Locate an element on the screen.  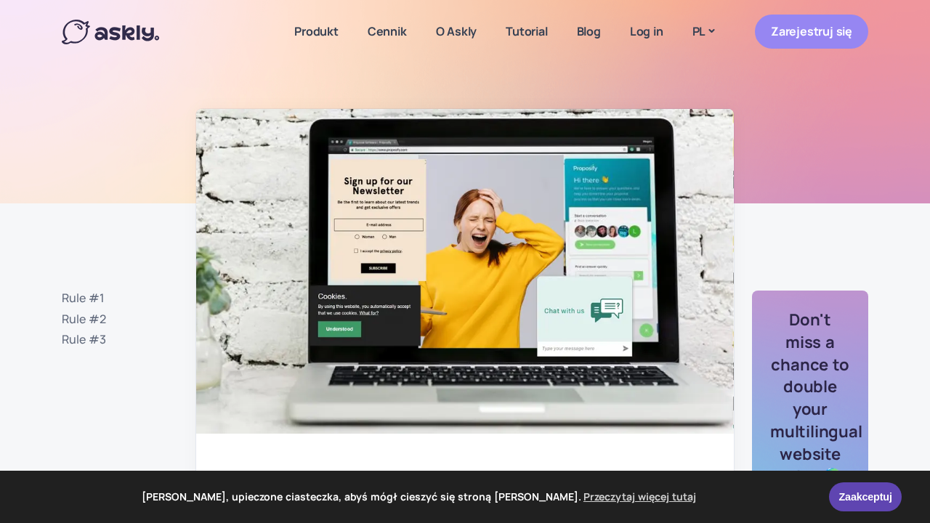
a: learn more about cookies is located at coordinates (640, 497).